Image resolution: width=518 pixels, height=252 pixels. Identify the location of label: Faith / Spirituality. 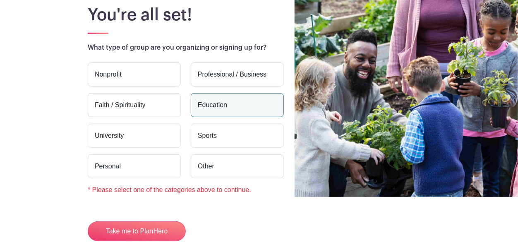
(134, 105).